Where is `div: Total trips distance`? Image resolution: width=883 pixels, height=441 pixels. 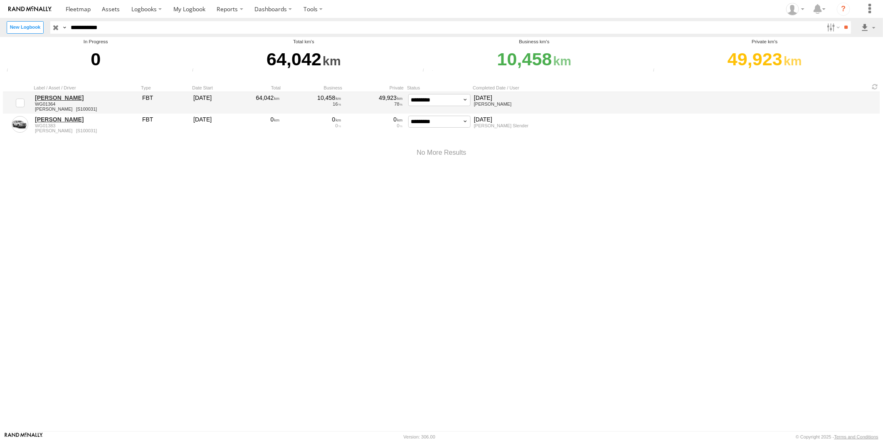 div: Total trips distance is located at coordinates (196, 71).